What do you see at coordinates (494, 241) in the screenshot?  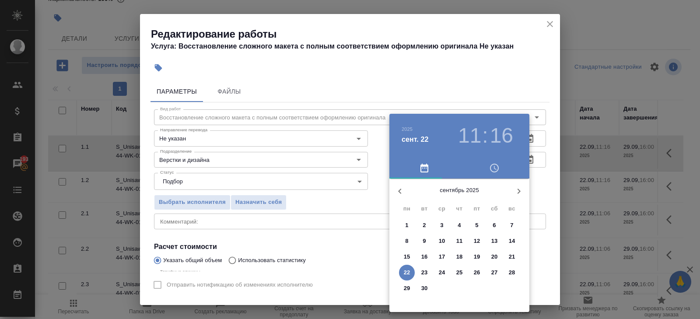 I see `p: 13` at bounding box center [494, 241].